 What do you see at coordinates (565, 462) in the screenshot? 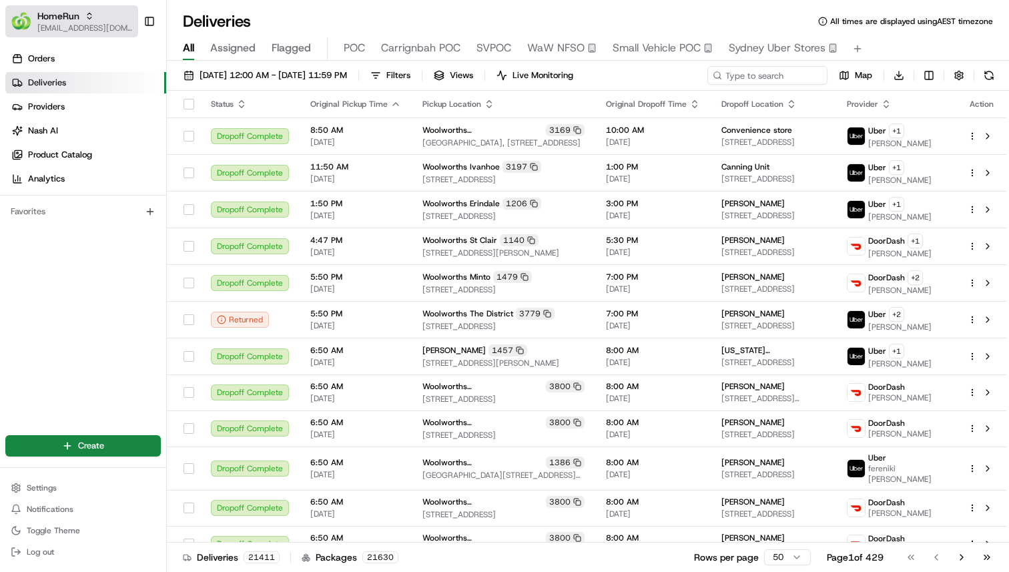
I see `div: 1386` at bounding box center [565, 462].